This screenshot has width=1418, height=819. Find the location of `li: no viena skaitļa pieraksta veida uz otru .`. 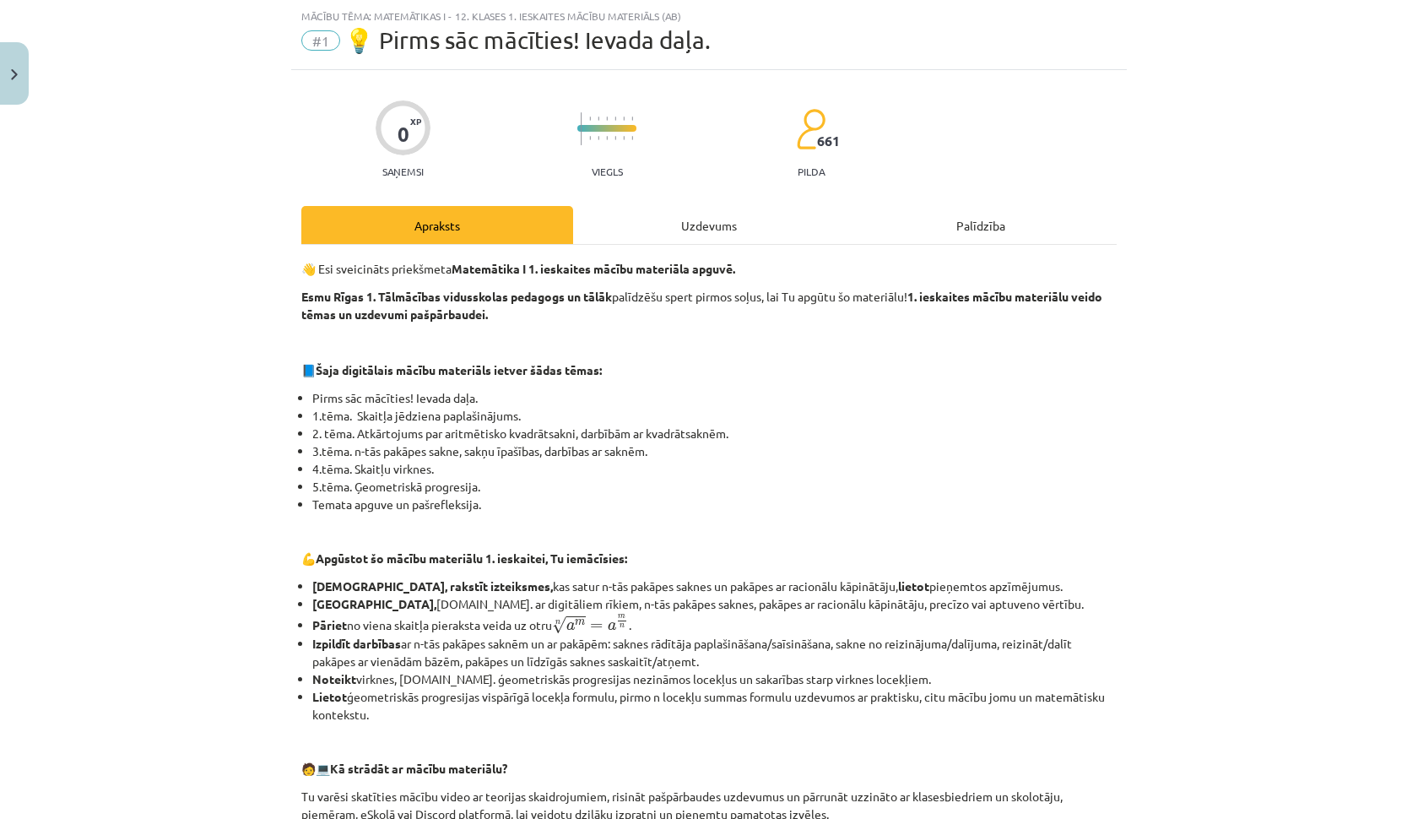

li: no viena skaitļa pieraksta veida uz otru . is located at coordinates (714, 624).